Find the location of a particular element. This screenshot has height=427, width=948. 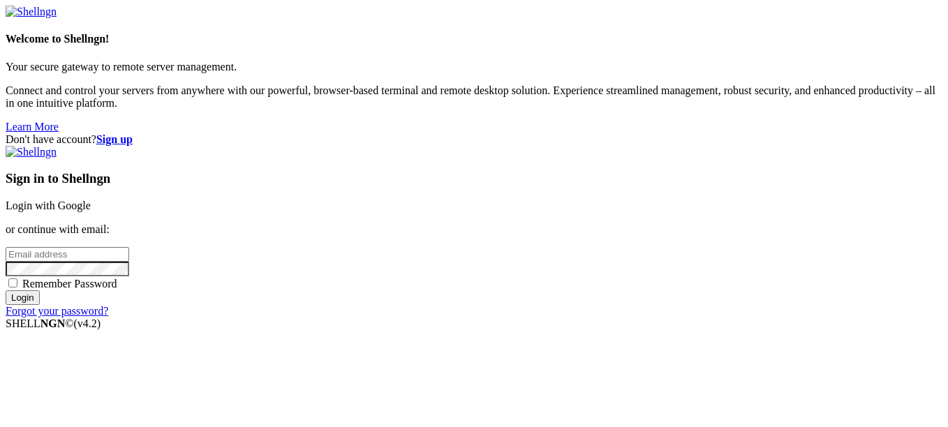

input: Email address is located at coordinates (67, 254).